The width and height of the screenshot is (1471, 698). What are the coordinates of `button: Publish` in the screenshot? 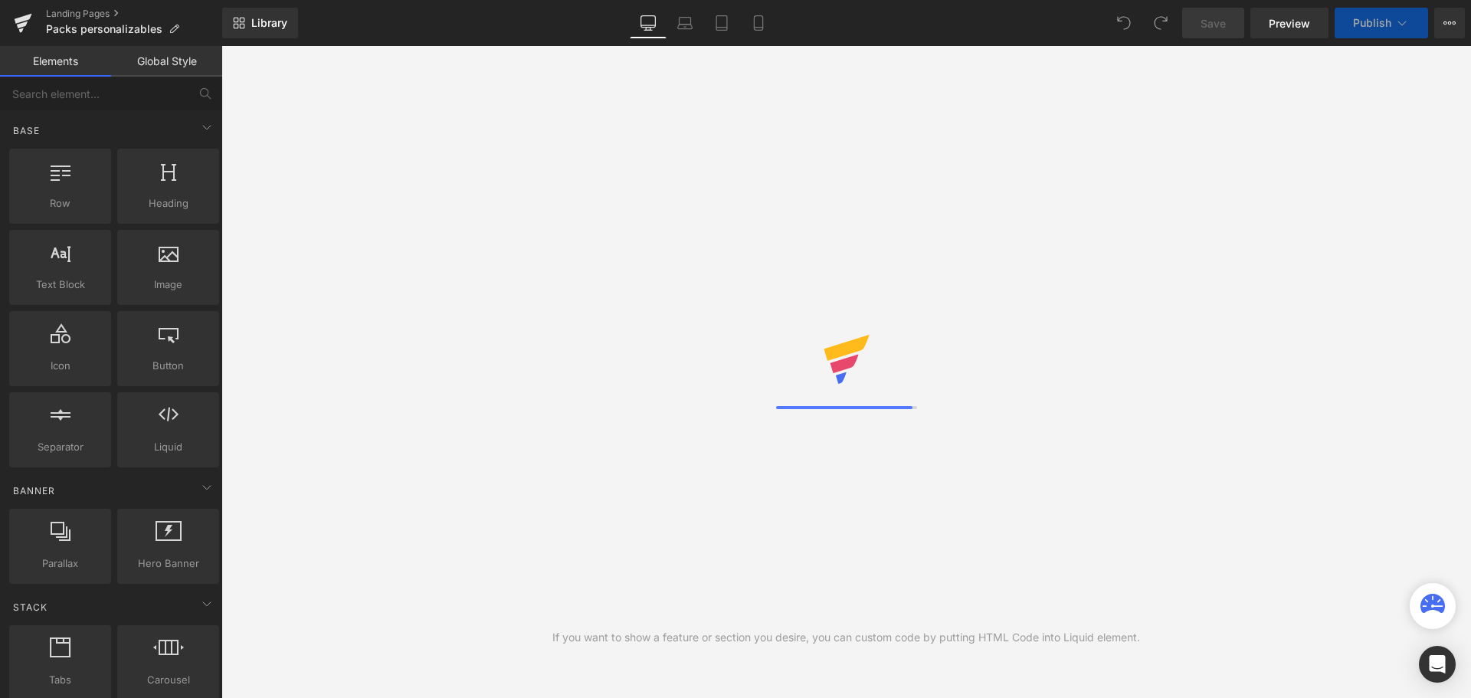 It's located at (1382, 23).